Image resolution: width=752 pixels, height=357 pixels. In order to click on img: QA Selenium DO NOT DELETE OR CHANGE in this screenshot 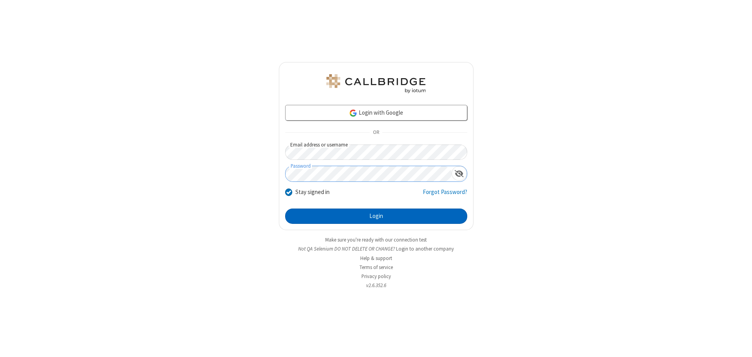, I will do `click(376, 84)`.